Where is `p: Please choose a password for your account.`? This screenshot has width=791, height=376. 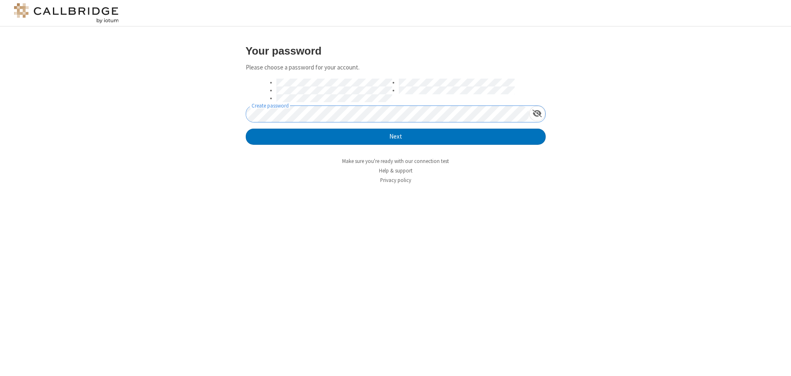
p: Please choose a password for your account. is located at coordinates (396, 67).